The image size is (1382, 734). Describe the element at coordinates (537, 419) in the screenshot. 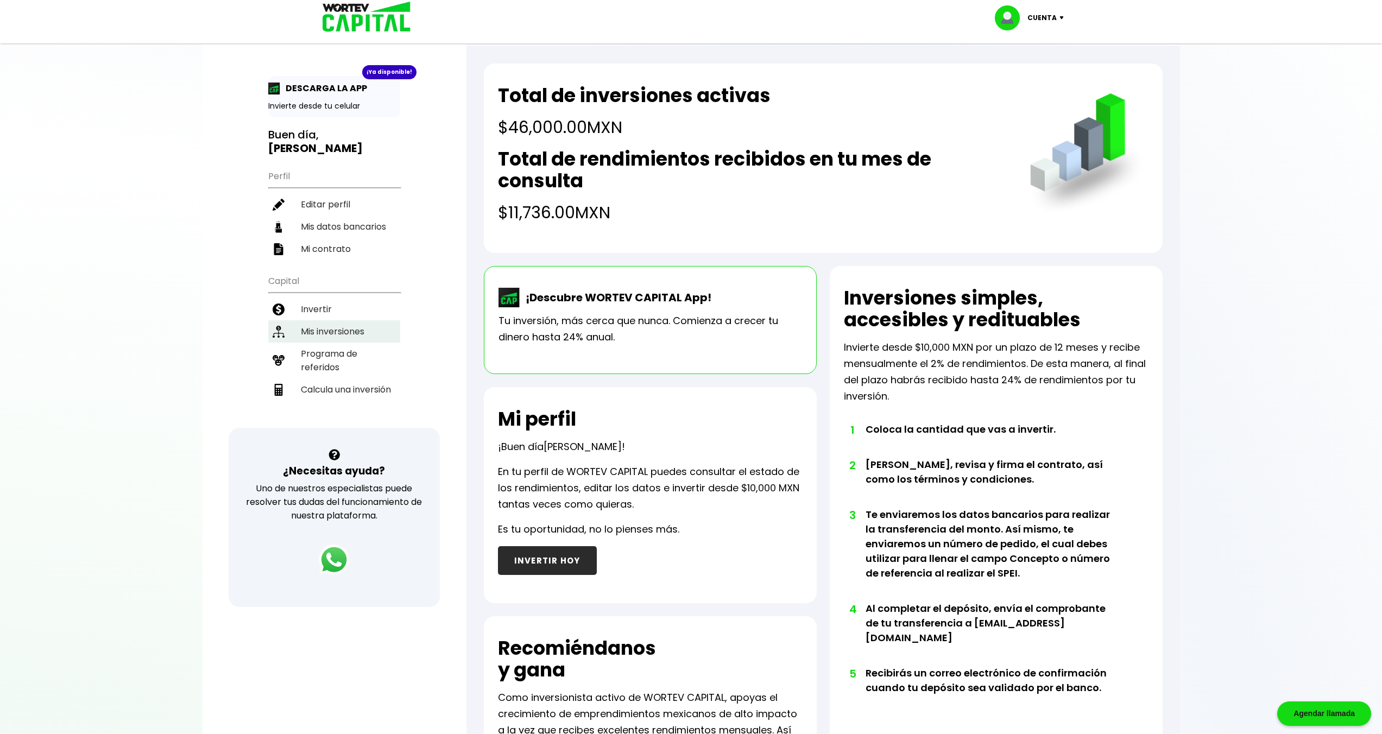

I see `h2: Mi perfil` at that location.